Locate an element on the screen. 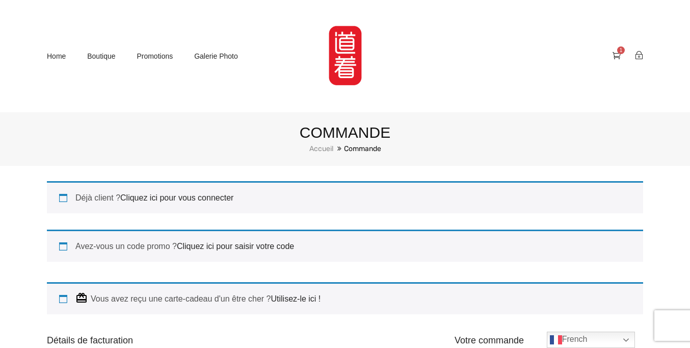  img: card_giftcard_icon.svg is located at coordinates (82, 298).